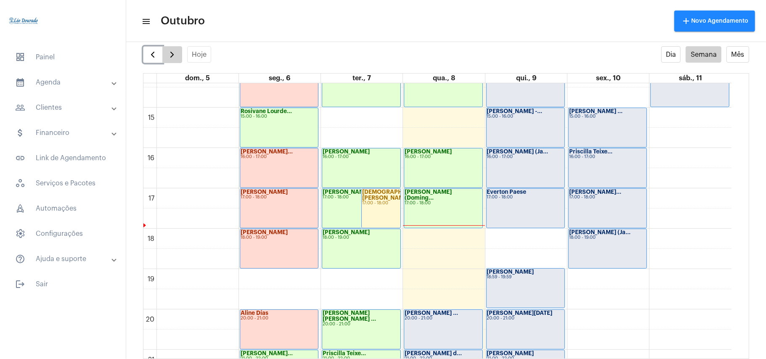 The image size is (766, 359). Describe the element at coordinates (362, 78) in the screenshot. I see `a: 7 de outubro de 2025` at that location.